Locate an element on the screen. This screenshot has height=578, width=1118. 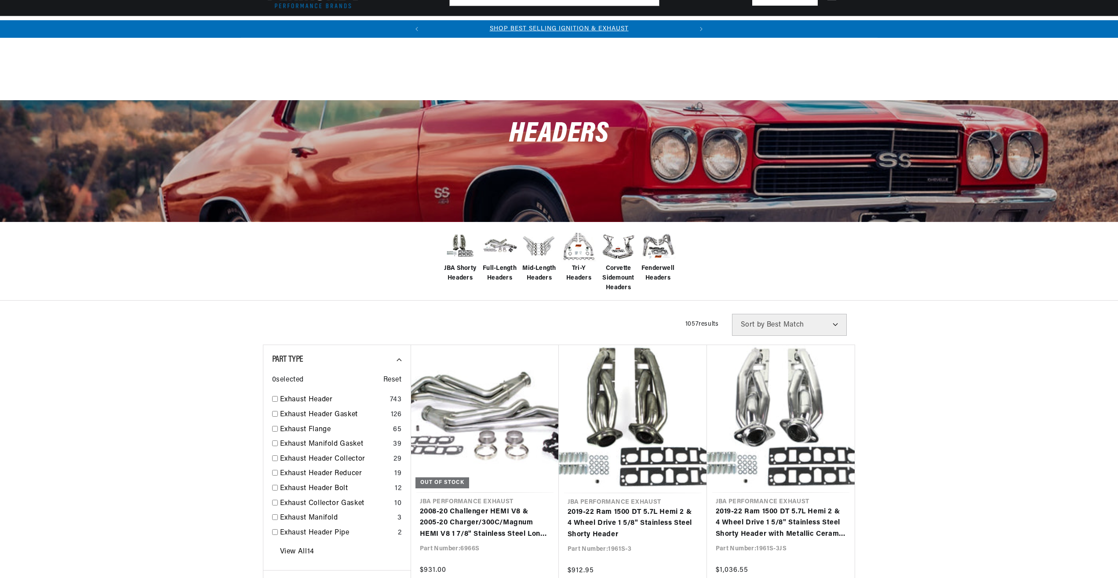
a: 2008-20 Challenger HEMI V8 & 2005-20 Charger/300C/Magnum HEMI V8 1 7/8" Stainless Steel Long Tube... is located at coordinates (485, 523).